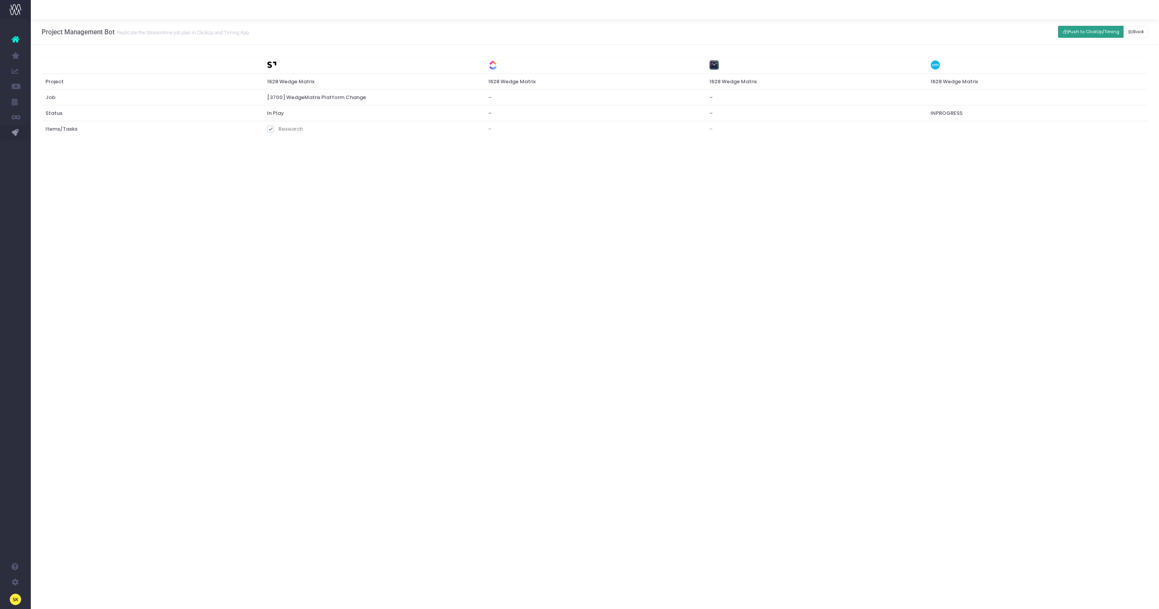 This screenshot has height=609, width=1159. What do you see at coordinates (153, 113) in the screenshot?
I see `th: Status` at bounding box center [153, 113].